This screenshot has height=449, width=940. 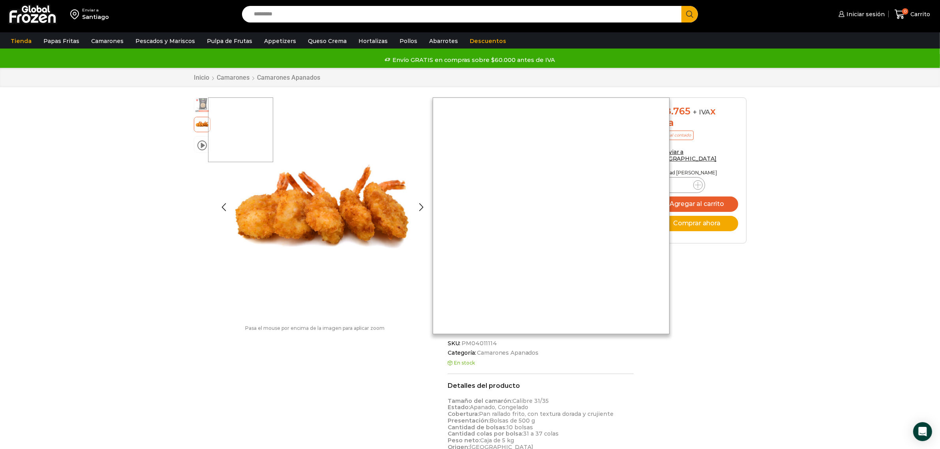 What do you see at coordinates (444, 41) in the screenshot?
I see `a: Abarrotes` at bounding box center [444, 41].